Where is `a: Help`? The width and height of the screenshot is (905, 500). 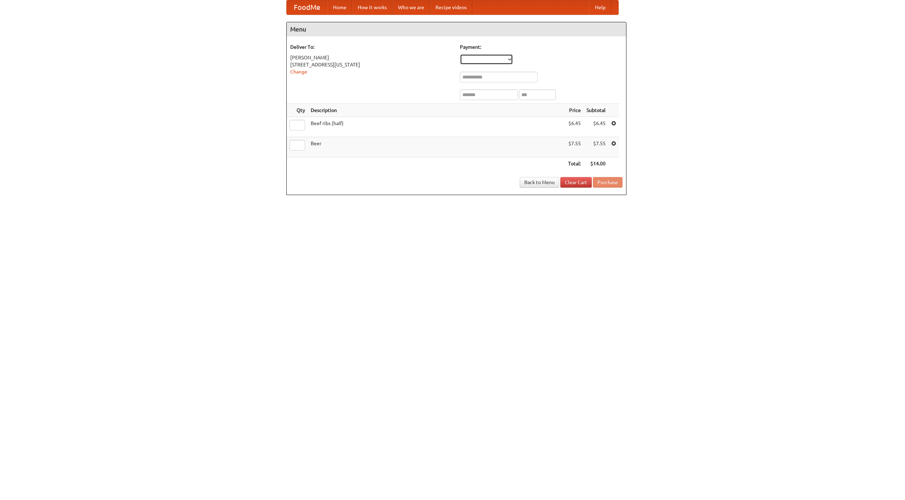 a: Help is located at coordinates (600, 7).